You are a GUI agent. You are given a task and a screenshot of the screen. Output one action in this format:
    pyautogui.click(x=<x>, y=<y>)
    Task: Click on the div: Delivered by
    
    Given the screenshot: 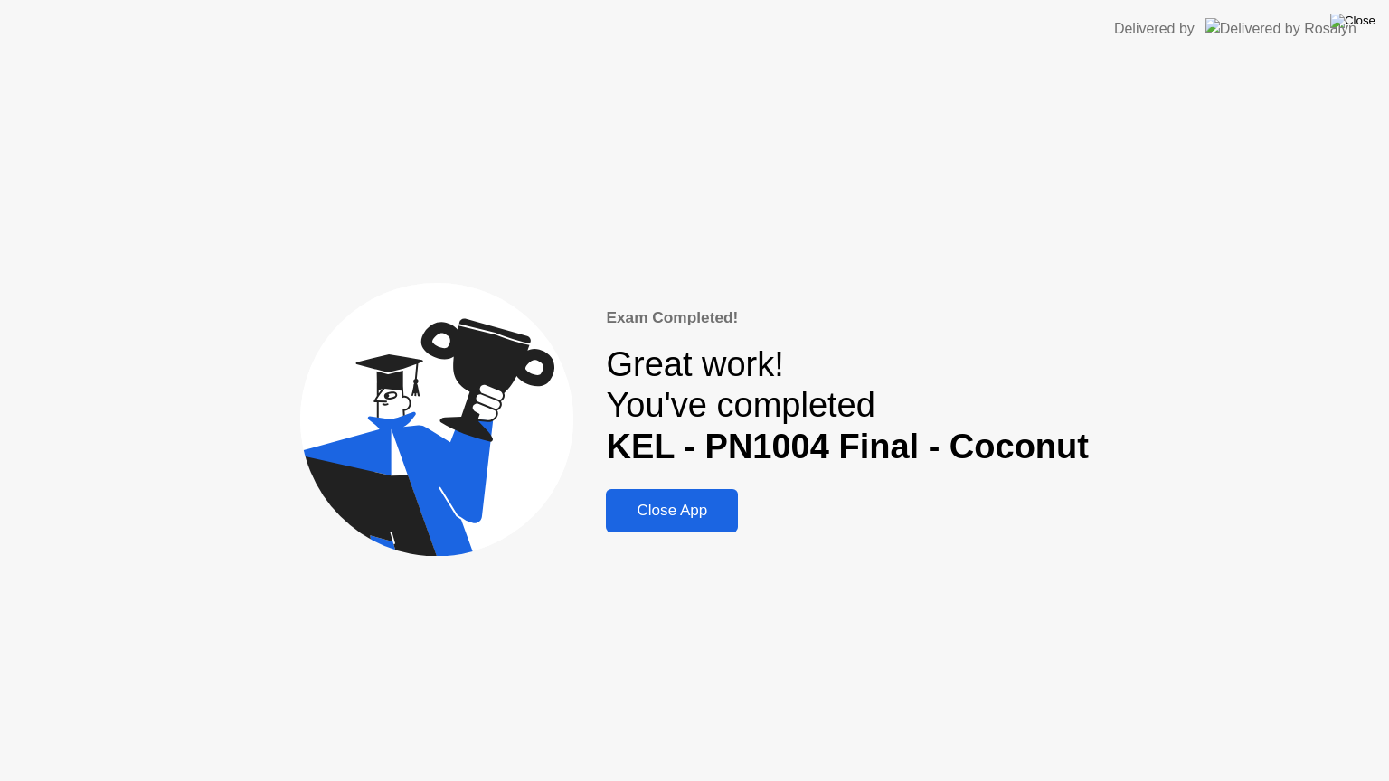 What is the action you would take?
    pyautogui.click(x=1154, y=29)
    